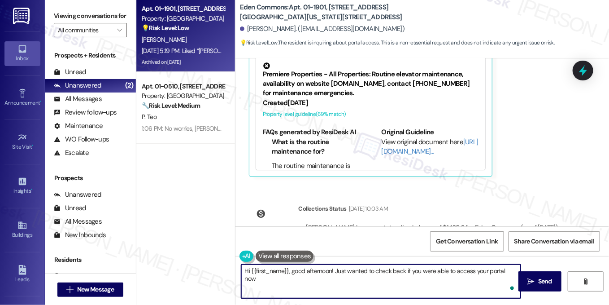 This screenshot has width=609, height=305. I want to click on img: ResiDesk Logo, so click(22, 16).